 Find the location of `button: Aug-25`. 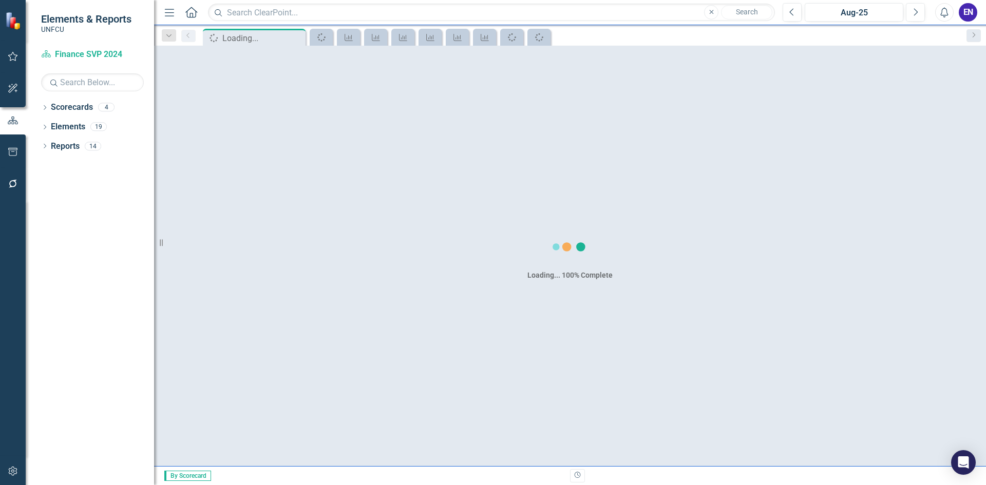

button: Aug-25 is located at coordinates (854, 12).